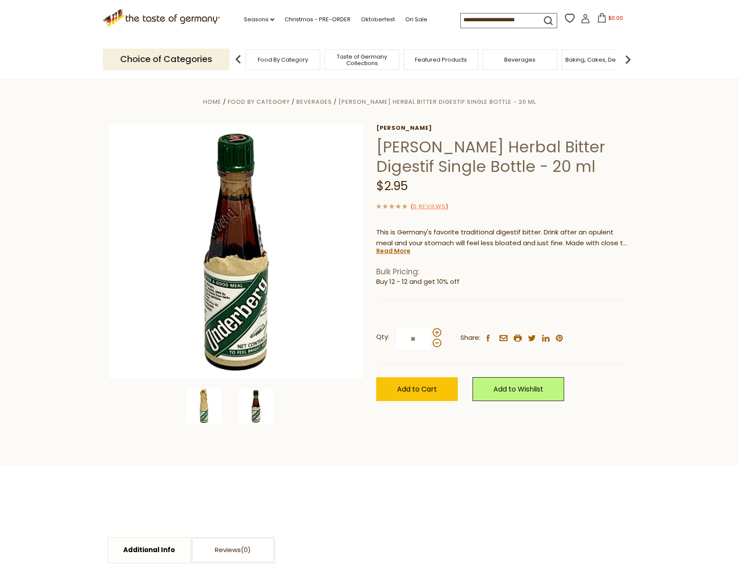 This screenshot has height=566, width=739. I want to click on span: Share:, so click(470, 338).